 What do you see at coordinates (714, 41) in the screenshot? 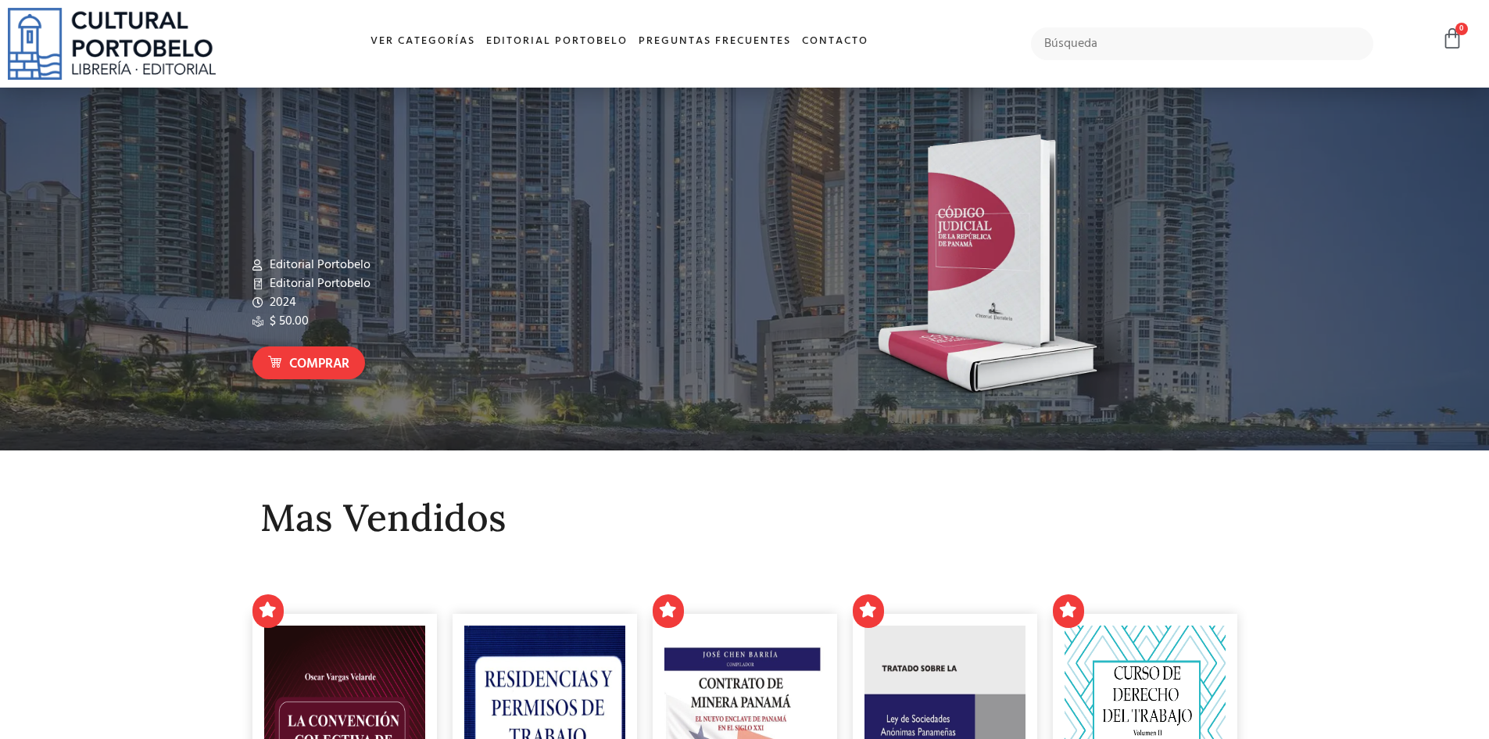
I see `a: Preguntas frecuentes` at bounding box center [714, 41].